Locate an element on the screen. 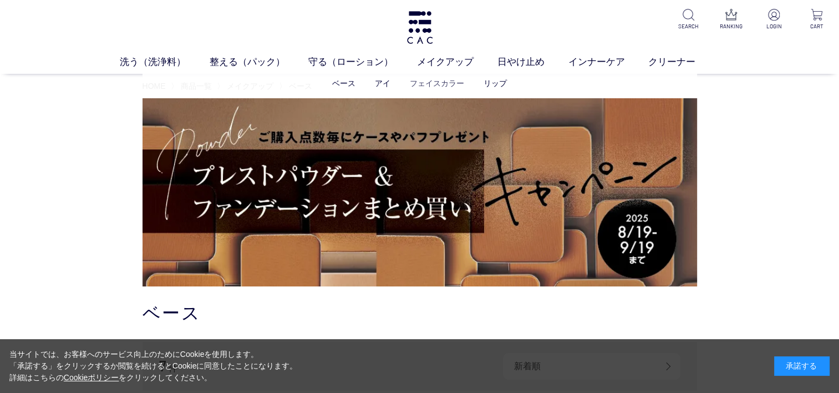 This screenshot has width=839, height=393. a: LOGIN is located at coordinates (774, 19).